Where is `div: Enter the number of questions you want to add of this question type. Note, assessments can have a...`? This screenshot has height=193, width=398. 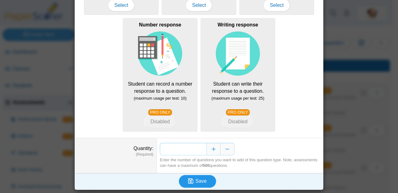
div: Enter the number of questions you want to add of this question type. Note, assessments can have a... is located at coordinates (240, 163).